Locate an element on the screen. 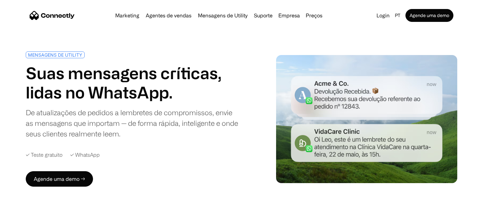  a: Mensagens de Utility is located at coordinates (223, 15).